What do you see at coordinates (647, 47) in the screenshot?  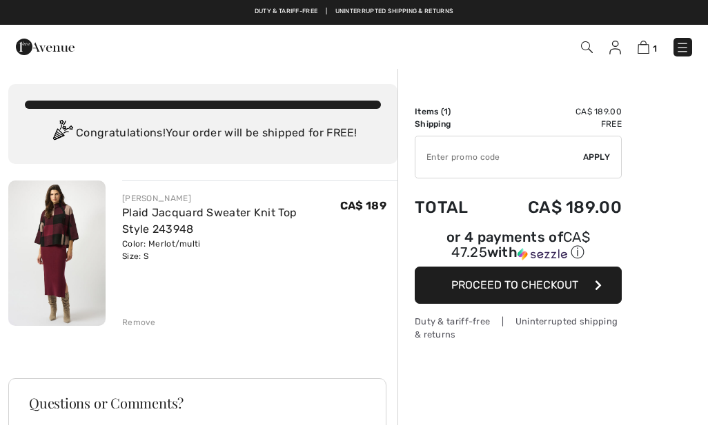 I see `a: 1` at bounding box center [647, 47].